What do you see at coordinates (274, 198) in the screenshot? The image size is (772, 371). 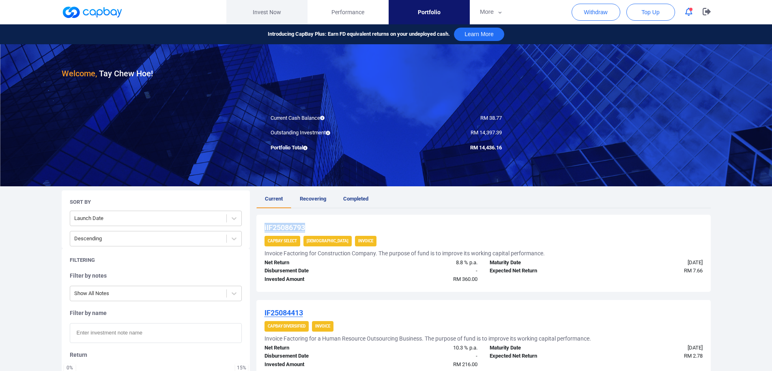 I see `span: Current` at bounding box center [274, 198].